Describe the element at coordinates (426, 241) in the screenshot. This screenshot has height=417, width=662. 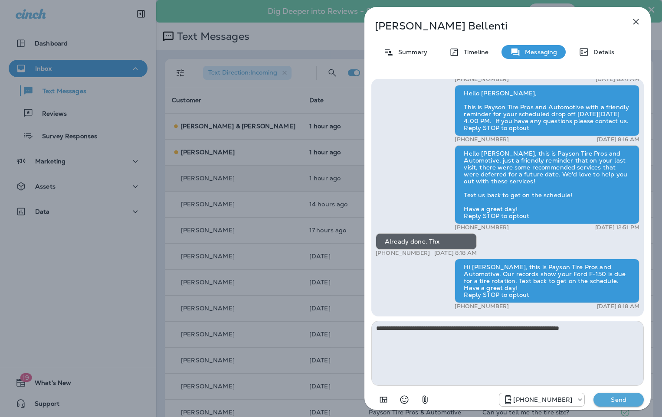
I see `div: Already done. Thx` at that location.